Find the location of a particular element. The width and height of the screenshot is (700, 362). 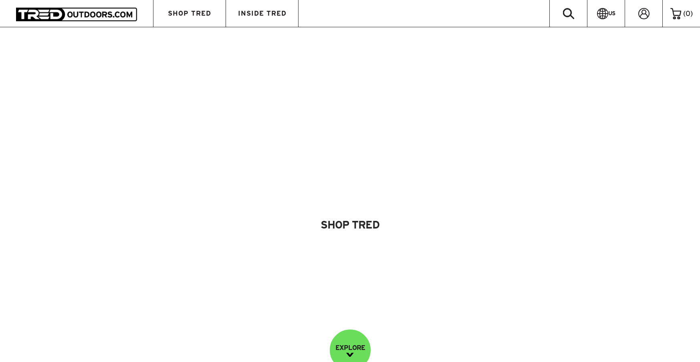

img: TRED Outdoors America is located at coordinates (76, 14).